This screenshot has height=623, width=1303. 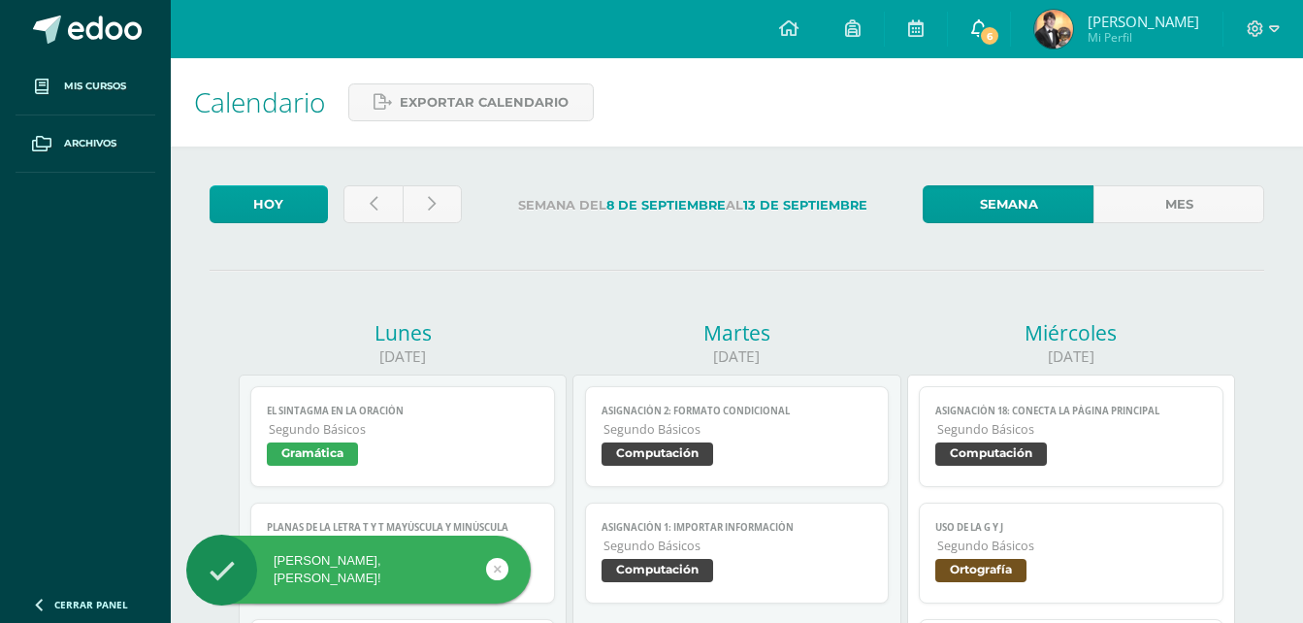 I want to click on div: Lunes, so click(x=403, y=333).